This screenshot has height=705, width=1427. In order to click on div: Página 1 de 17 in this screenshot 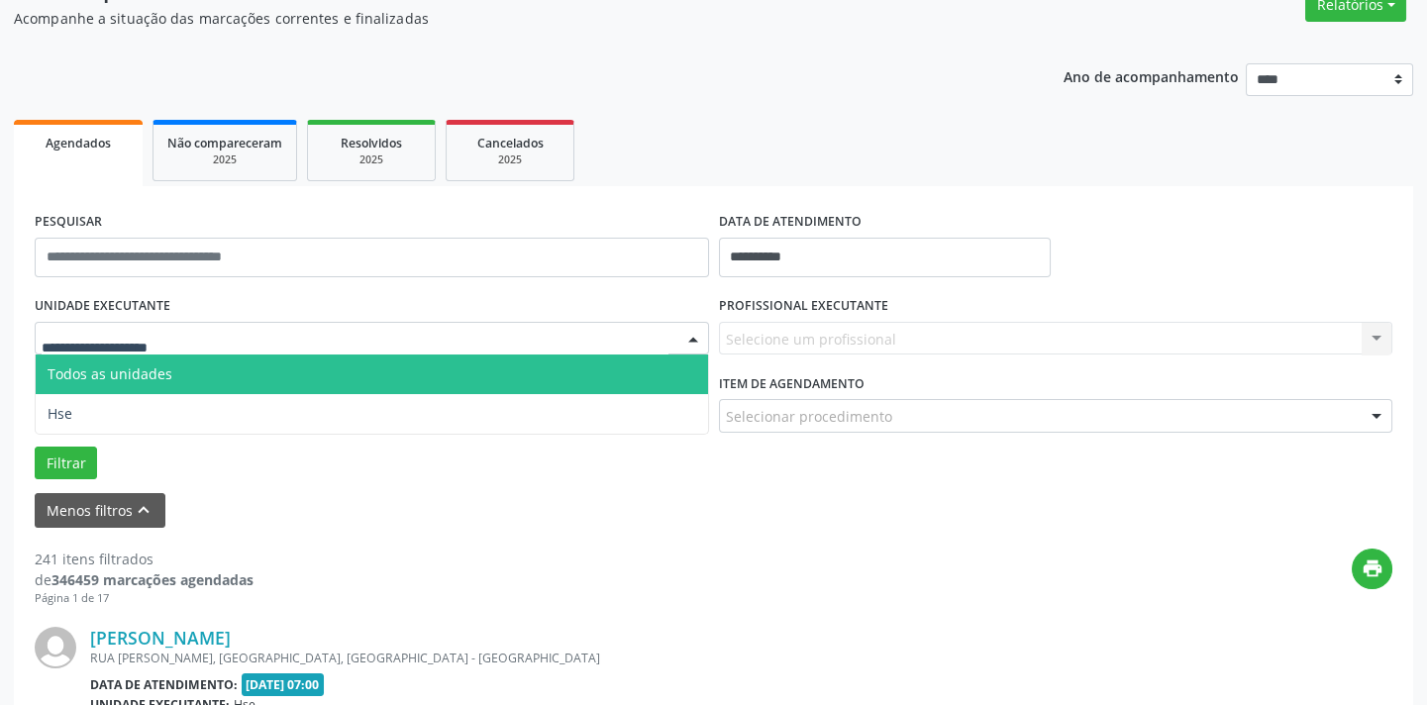, I will do `click(144, 598)`.